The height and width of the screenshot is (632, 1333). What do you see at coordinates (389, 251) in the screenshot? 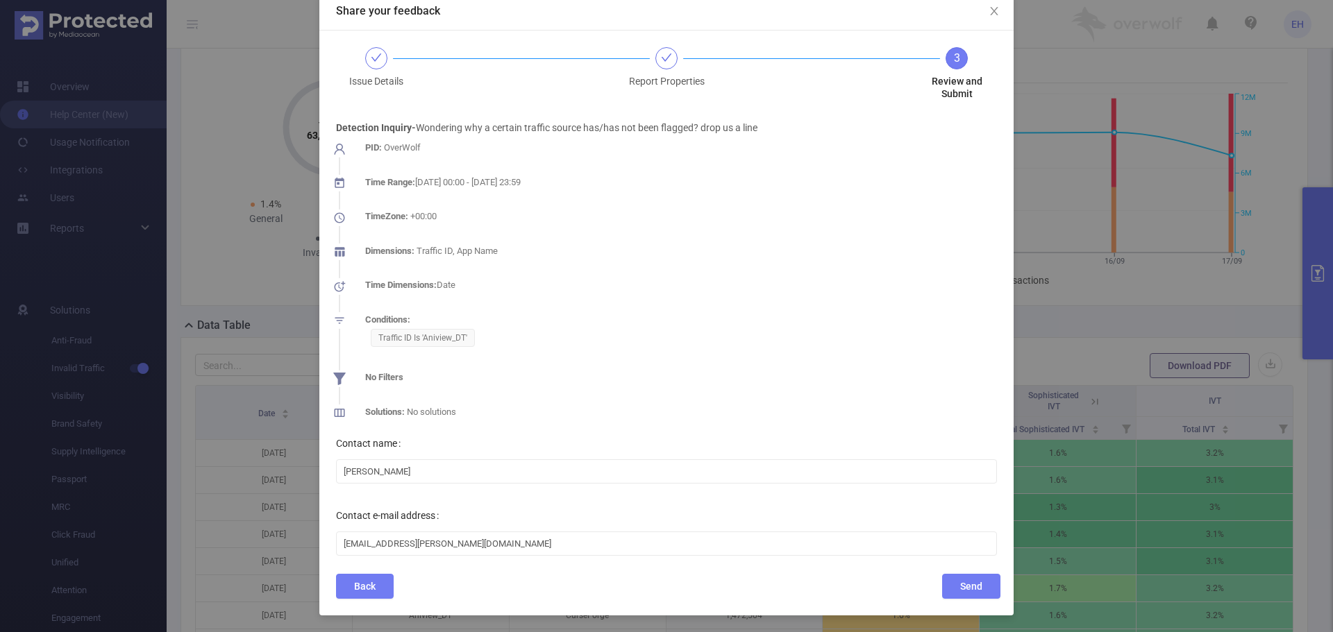
I see `b: Dimensions:` at bounding box center [389, 251].